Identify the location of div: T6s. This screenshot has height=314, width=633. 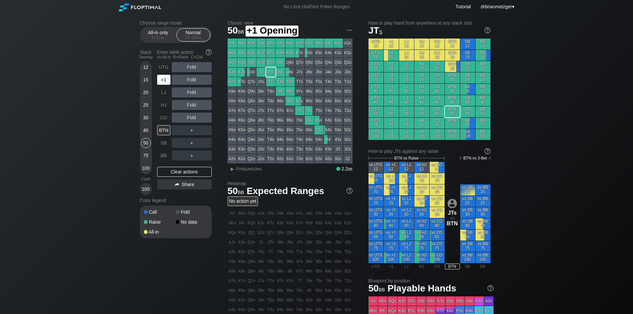
(309, 82).